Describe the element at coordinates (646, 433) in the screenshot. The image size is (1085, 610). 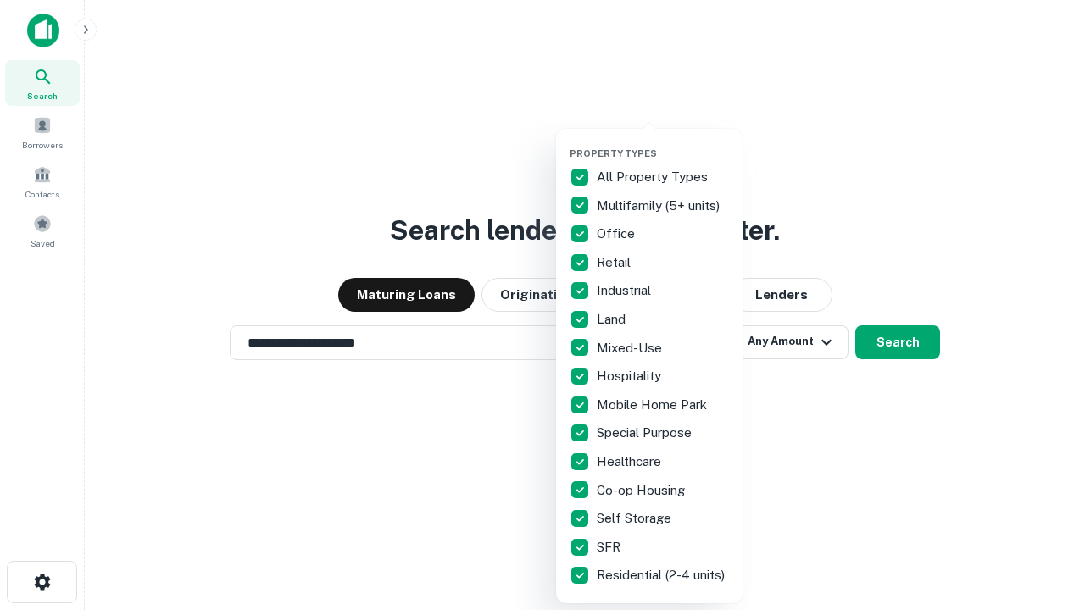
I see `p: Special Purpose` at that location.